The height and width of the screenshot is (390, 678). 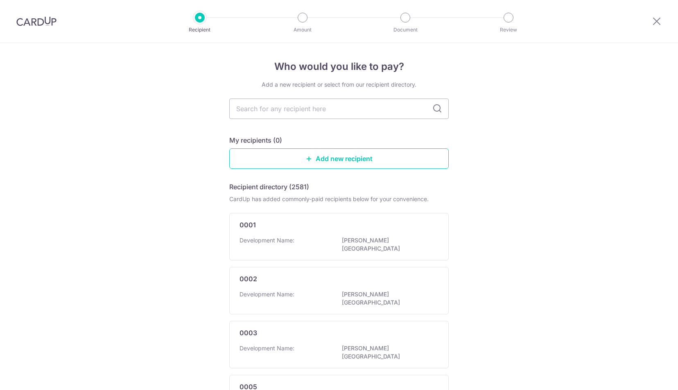 What do you see at coordinates (36, 21) in the screenshot?
I see `img: CardUp` at bounding box center [36, 21].